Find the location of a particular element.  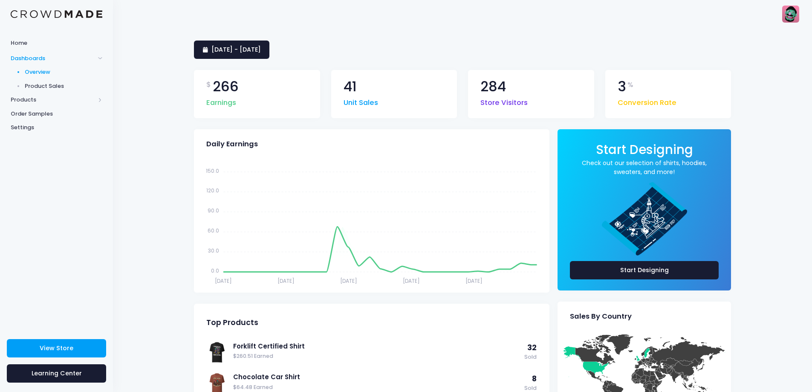

img: User is located at coordinates (790, 14).